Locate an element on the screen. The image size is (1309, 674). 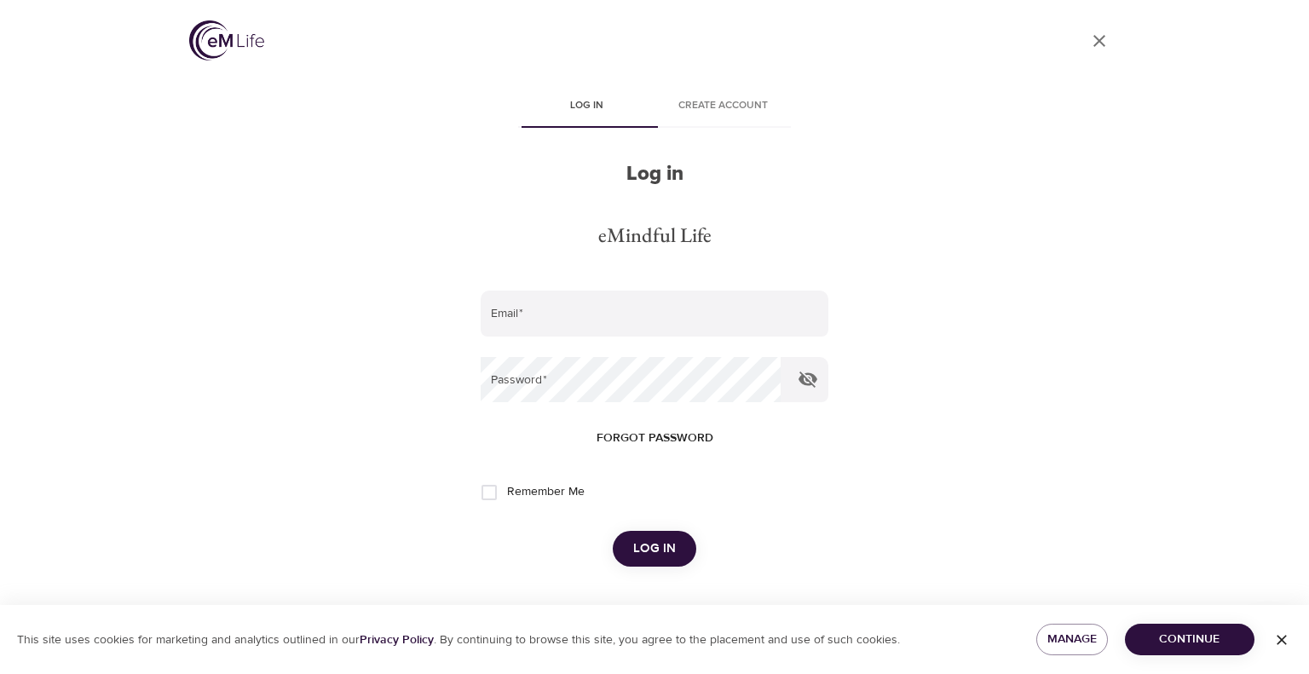
button: Forgot password is located at coordinates (654, 438).